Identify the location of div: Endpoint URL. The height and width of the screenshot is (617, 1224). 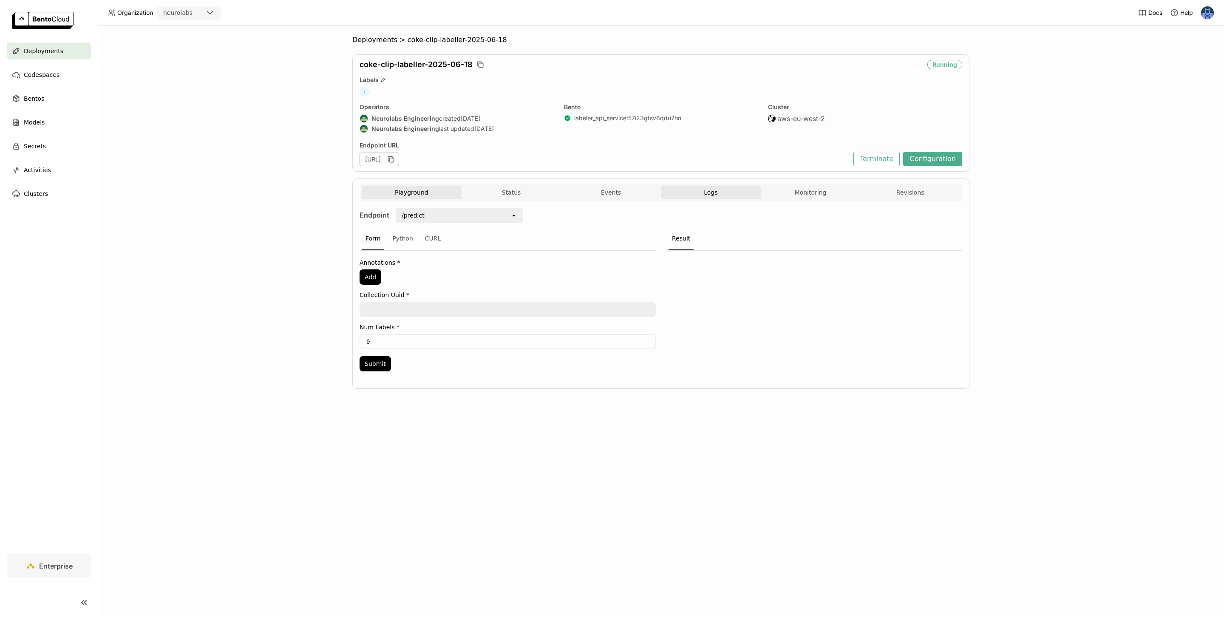
(605, 145).